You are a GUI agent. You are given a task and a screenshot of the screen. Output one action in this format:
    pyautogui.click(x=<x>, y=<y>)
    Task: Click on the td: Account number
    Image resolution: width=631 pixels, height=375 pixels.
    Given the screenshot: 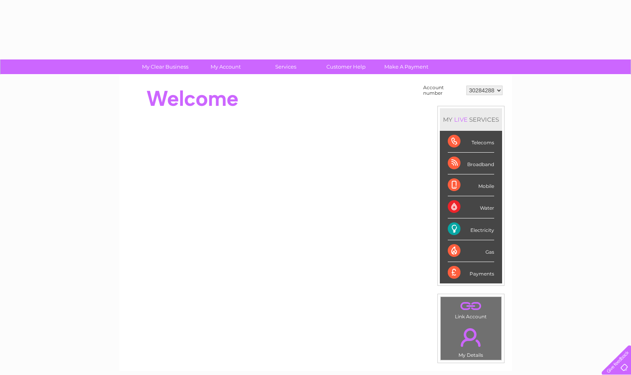 What is the action you would take?
    pyautogui.click(x=442, y=90)
    